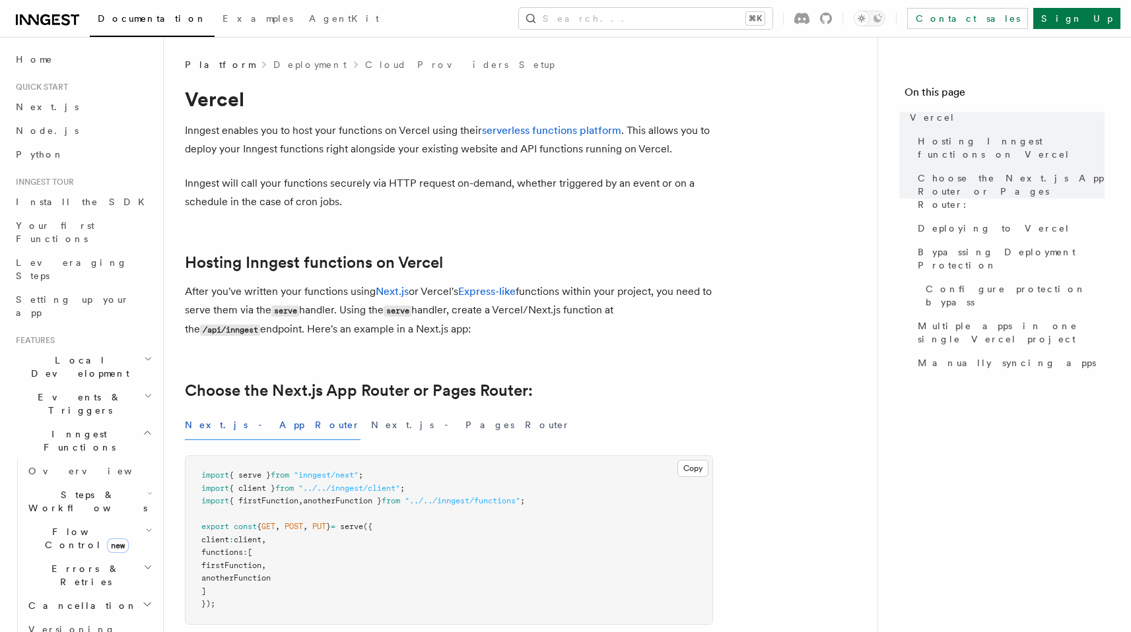 The width and height of the screenshot is (1131, 632). I want to click on a: Documentation, so click(152, 20).